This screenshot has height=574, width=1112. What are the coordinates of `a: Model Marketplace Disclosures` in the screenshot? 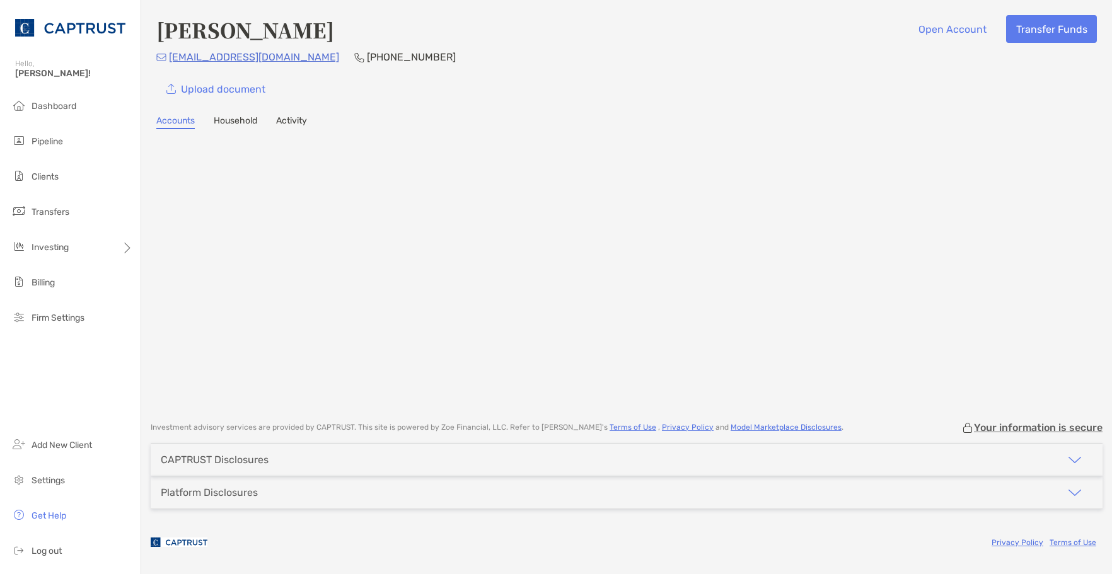 It's located at (786, 427).